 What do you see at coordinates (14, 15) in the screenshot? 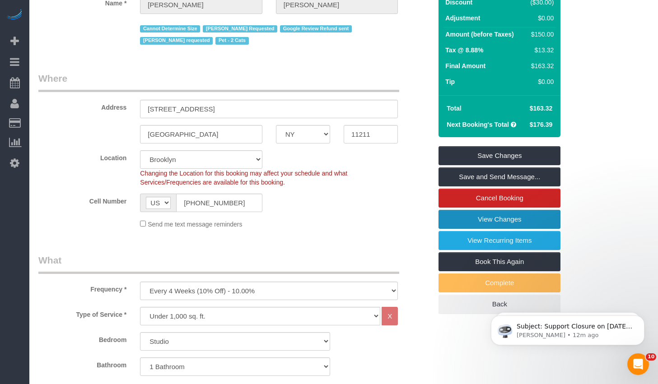
I see `img: Automaid Logo` at bounding box center [14, 15].